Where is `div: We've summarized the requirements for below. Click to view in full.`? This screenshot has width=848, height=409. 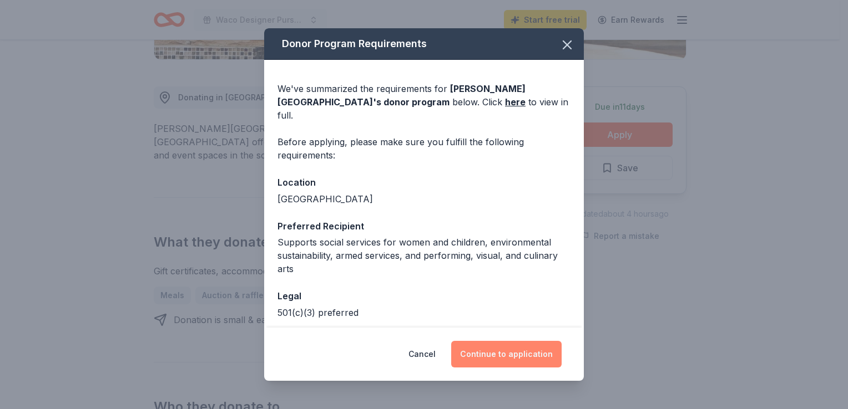 div: We've summarized the requirements for below. Click to view in full. is located at coordinates (424, 102).